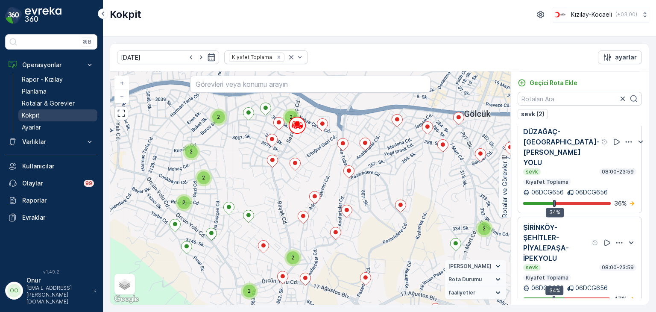 The width and height of the screenshot is (656, 312). What do you see at coordinates (58, 91) in the screenshot?
I see `a: Planlama` at bounding box center [58, 91].